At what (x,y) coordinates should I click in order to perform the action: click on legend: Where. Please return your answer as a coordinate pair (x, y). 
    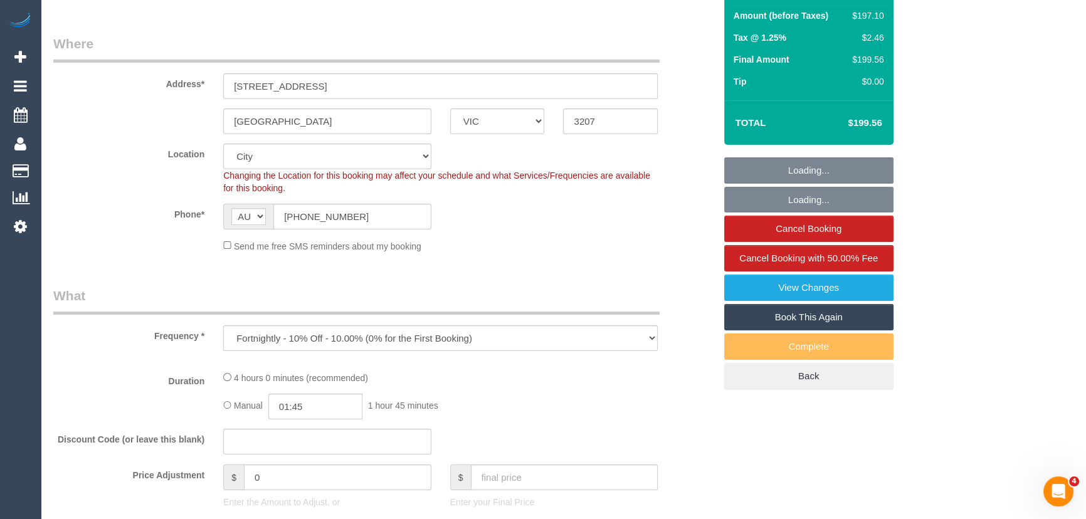
    Looking at the image, I should click on (356, 48).